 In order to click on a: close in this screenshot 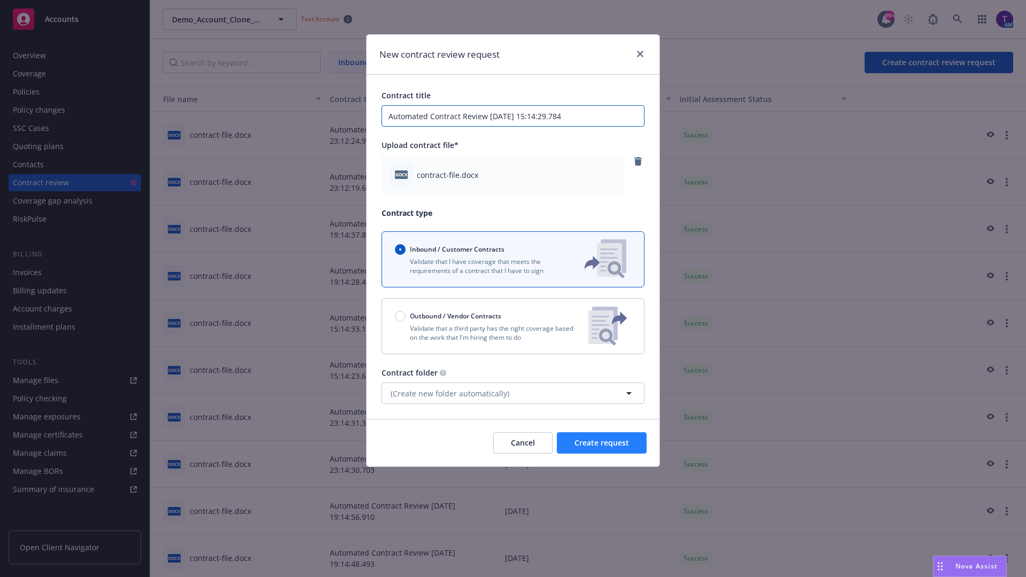, I will do `click(640, 54)`.